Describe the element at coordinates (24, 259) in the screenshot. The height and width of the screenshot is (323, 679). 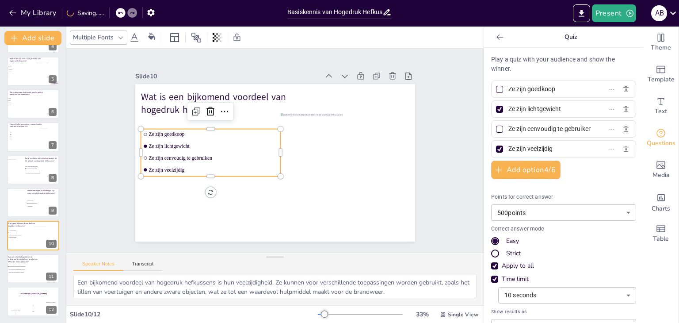
I see `p: Waarom is het belangrijk om de ondergrond te controleren voordat een hefkussen wordt geplaatst?` at that location.